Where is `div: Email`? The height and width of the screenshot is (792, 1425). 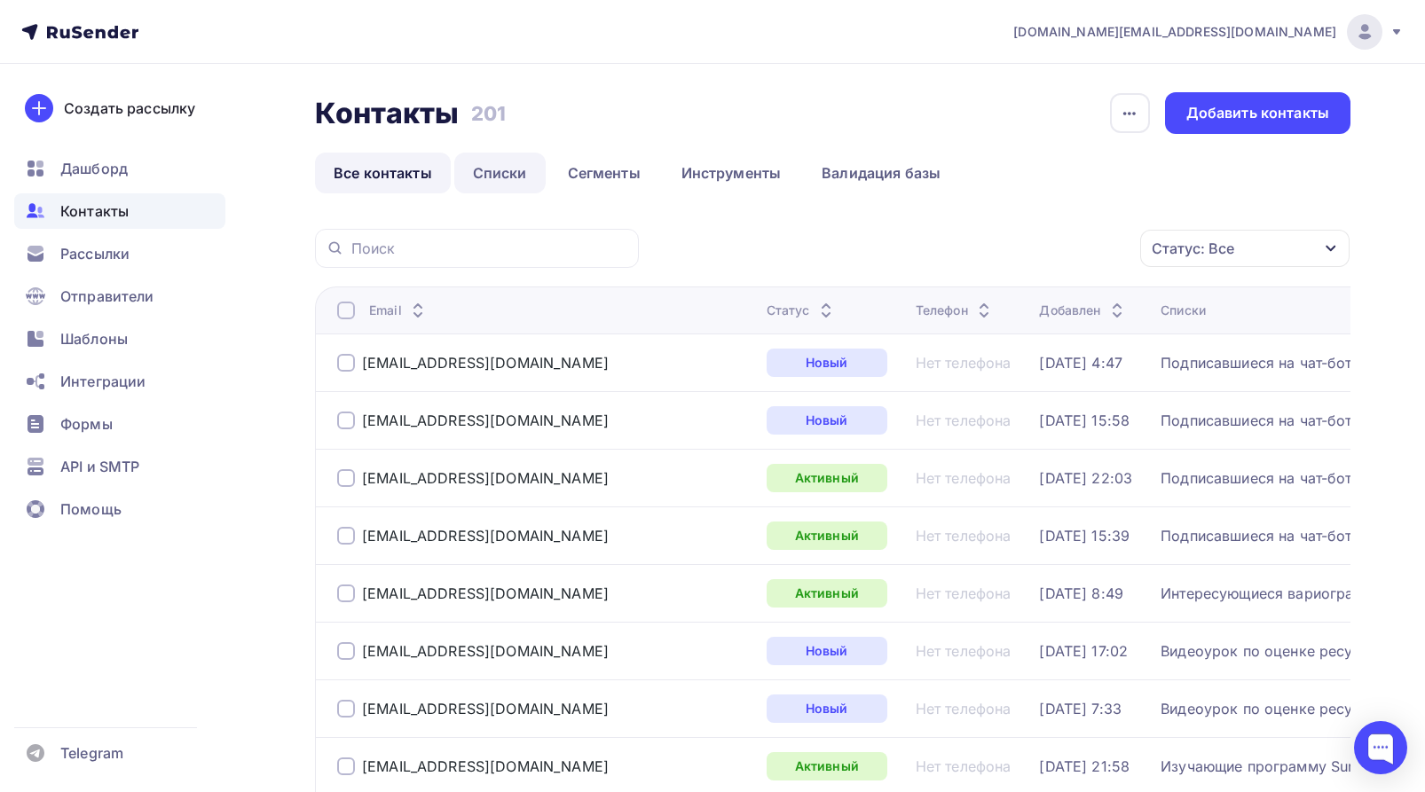
div: Email is located at coordinates (398, 310).